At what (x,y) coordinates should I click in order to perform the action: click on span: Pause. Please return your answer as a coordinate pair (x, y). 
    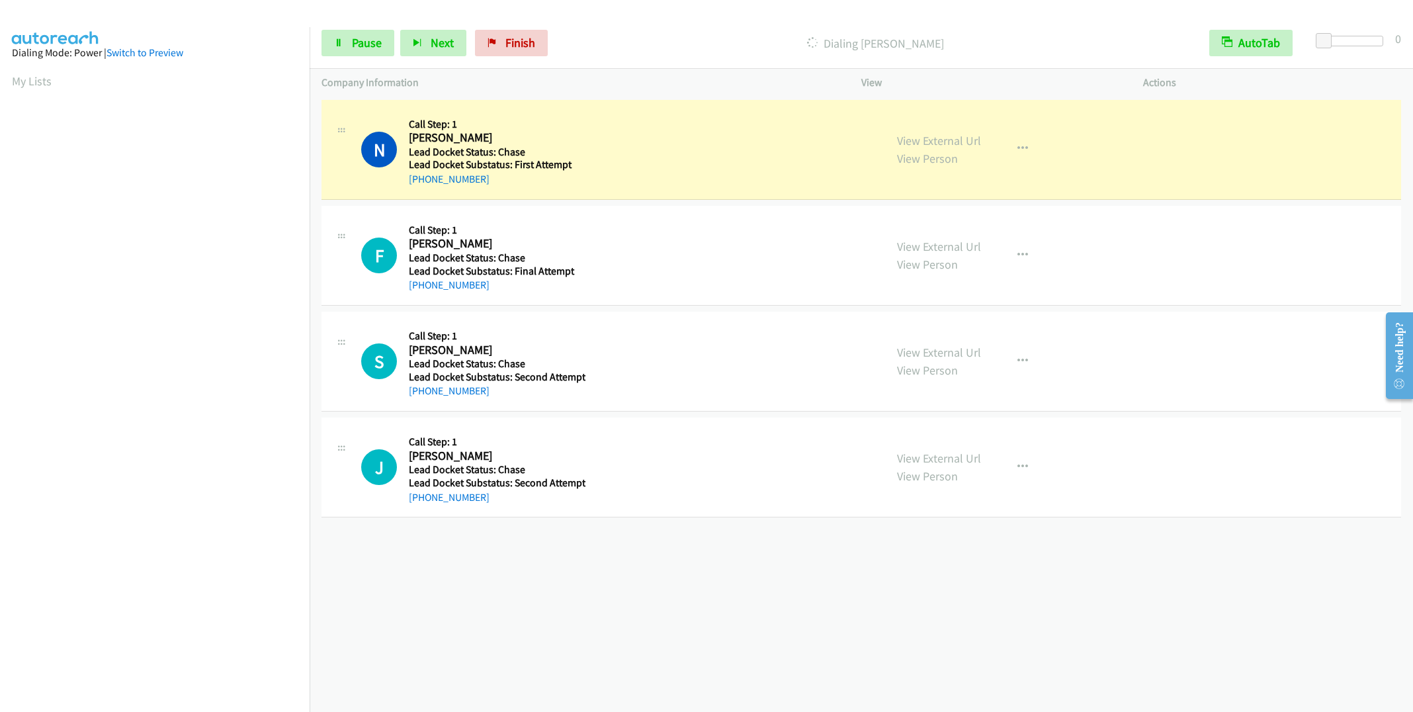
    Looking at the image, I should click on (367, 42).